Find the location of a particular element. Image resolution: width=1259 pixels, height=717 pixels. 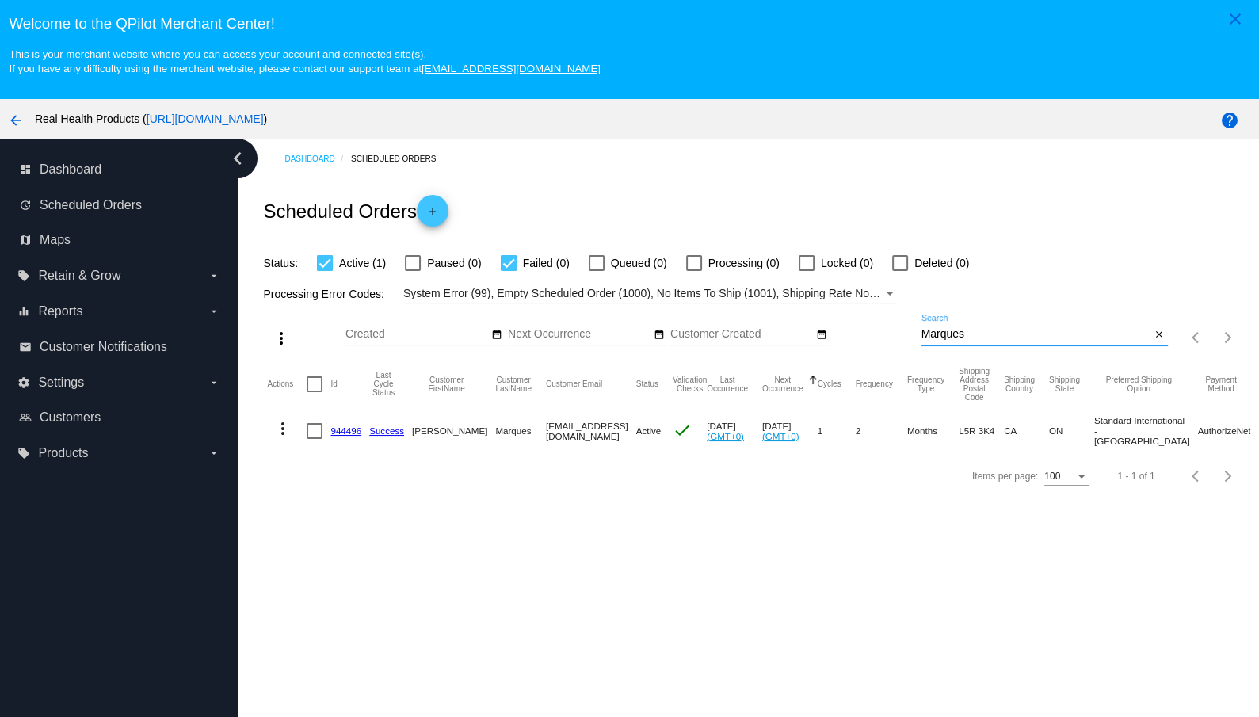

button: Change sorting for Status is located at coordinates (647, 384).